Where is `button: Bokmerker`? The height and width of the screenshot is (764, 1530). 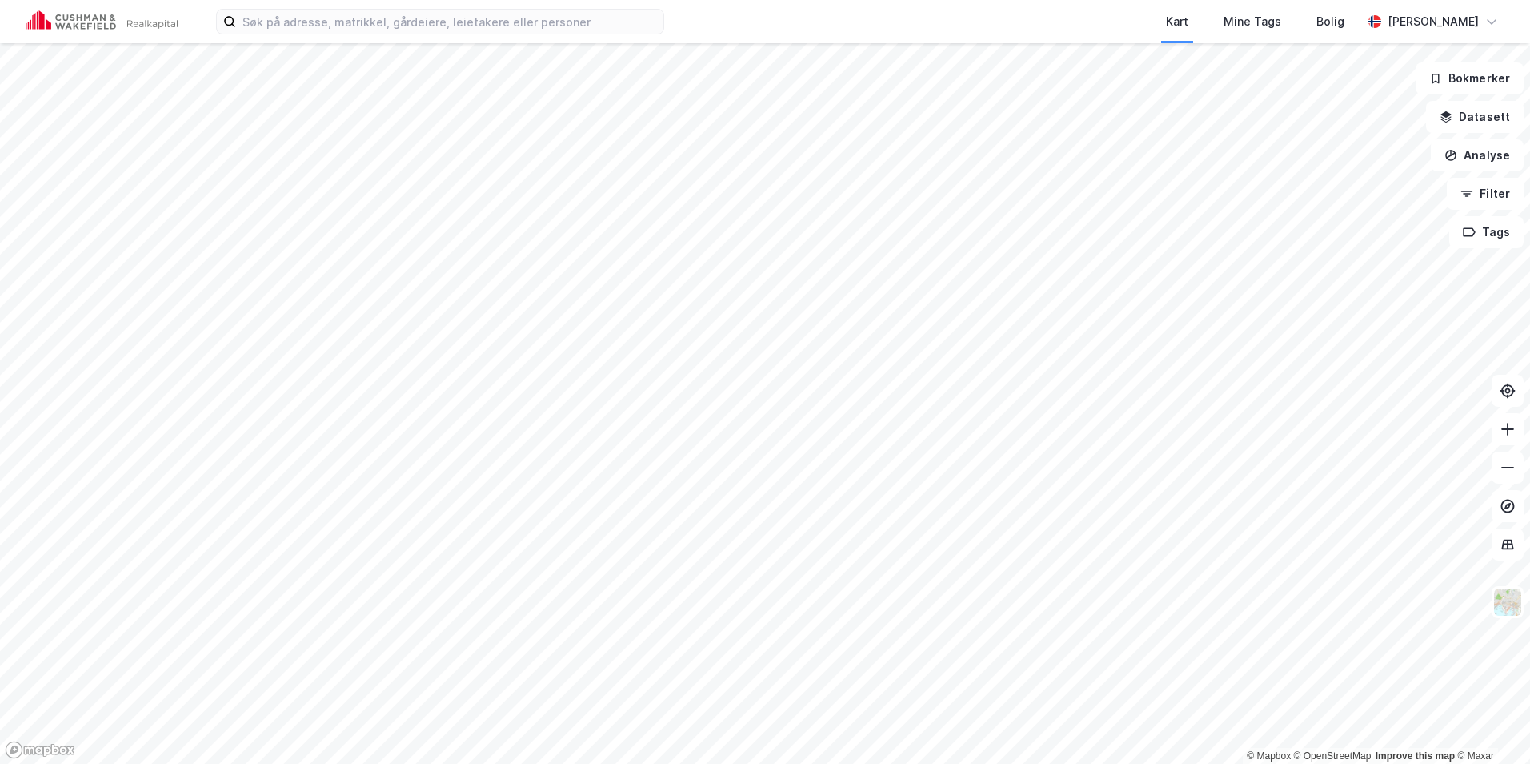
button: Bokmerker is located at coordinates (1470, 78).